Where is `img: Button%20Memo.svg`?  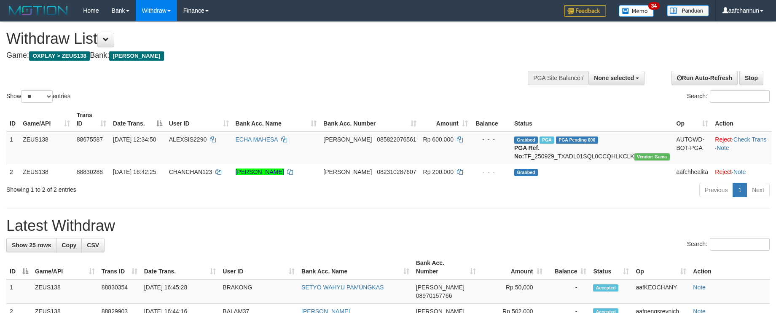
img: Button%20Memo.svg is located at coordinates (636, 11).